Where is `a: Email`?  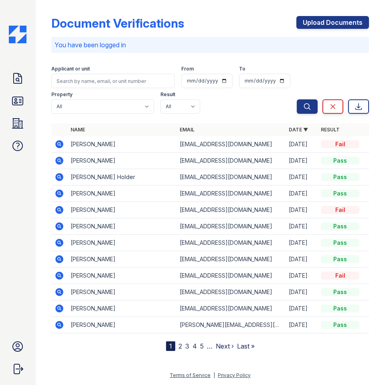
a: Email is located at coordinates (187, 129).